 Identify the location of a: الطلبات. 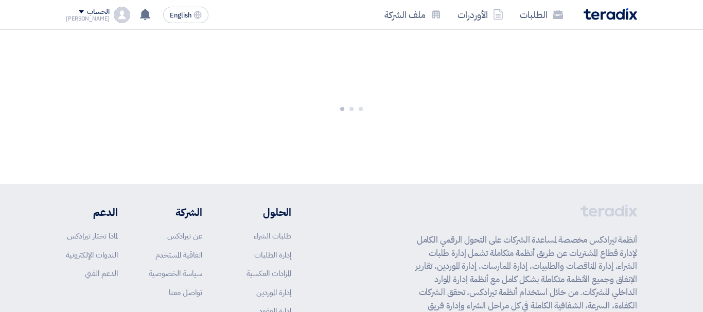
(541, 14).